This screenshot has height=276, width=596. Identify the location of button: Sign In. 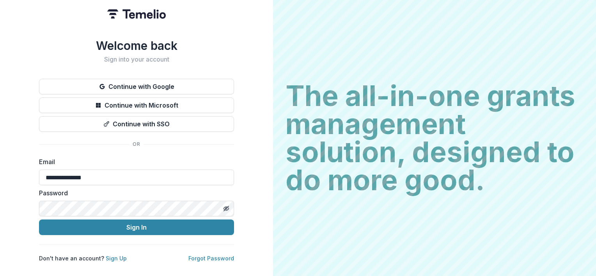
(136, 227).